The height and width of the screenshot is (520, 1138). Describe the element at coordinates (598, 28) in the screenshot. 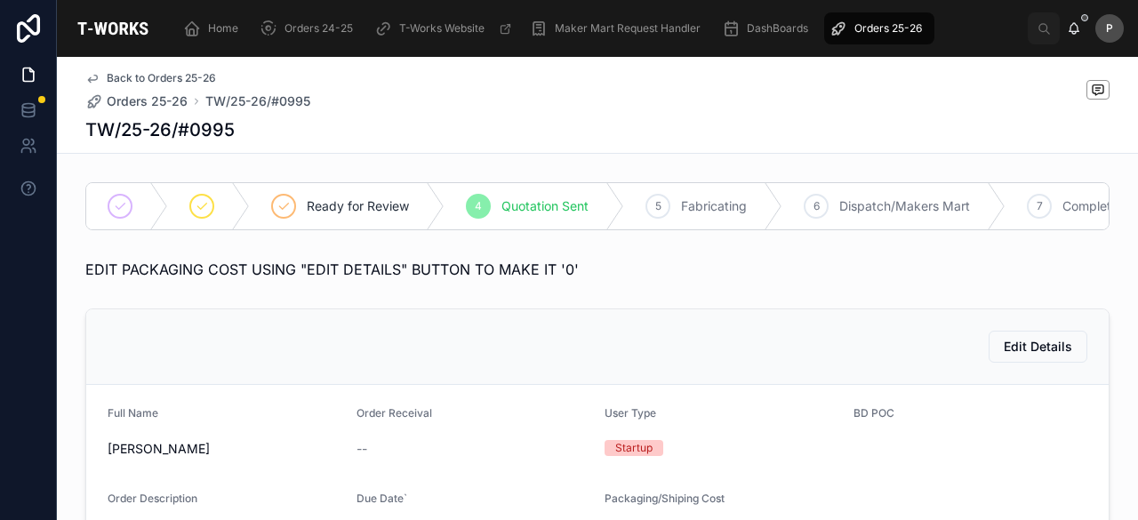

I see `div: scrollable content` at that location.